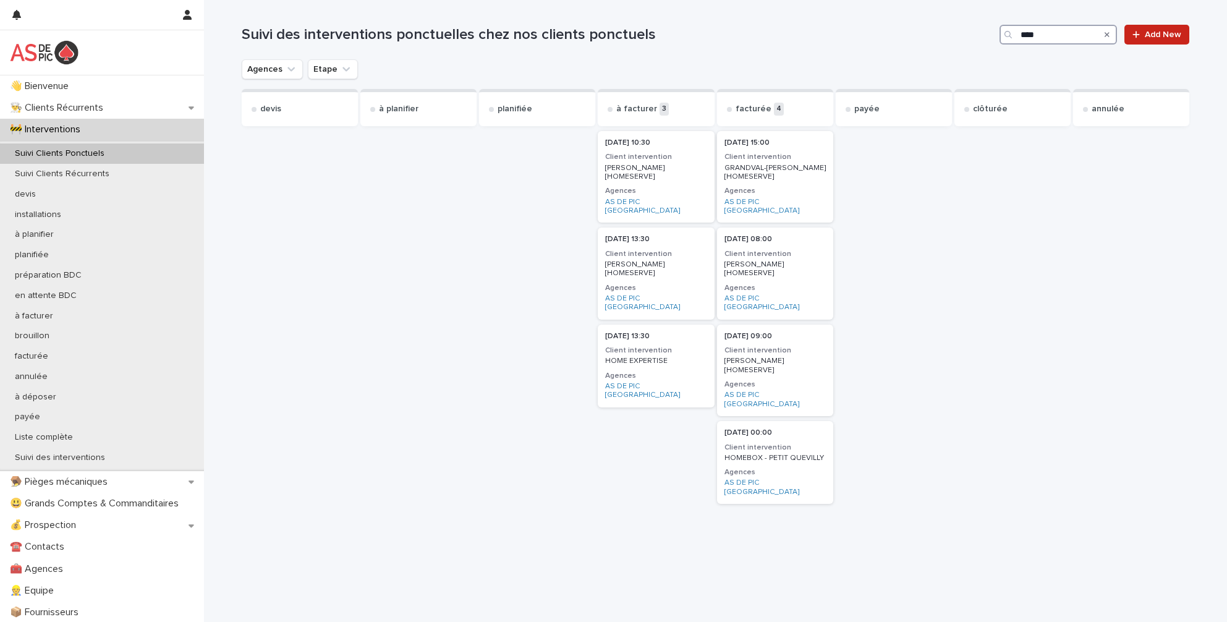  I want to click on p: 🧰 Agences, so click(39, 569).